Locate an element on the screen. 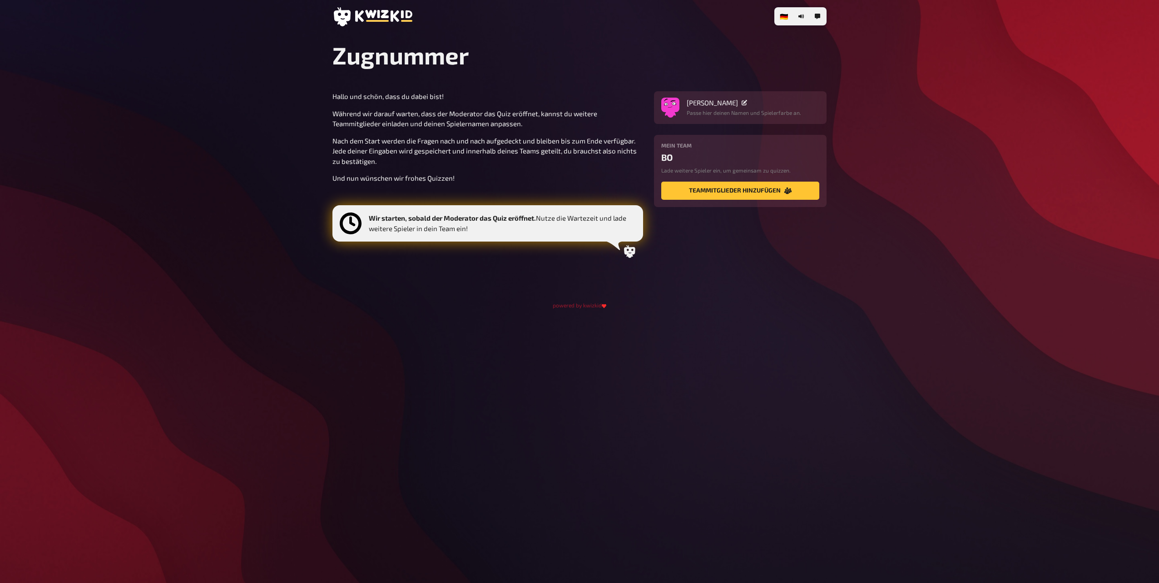  p: Nach dem Start werden die Fragen nach und nach aufgedeckt und bleiben bis zum Ende verfügbar. Jed... is located at coordinates (488, 151).